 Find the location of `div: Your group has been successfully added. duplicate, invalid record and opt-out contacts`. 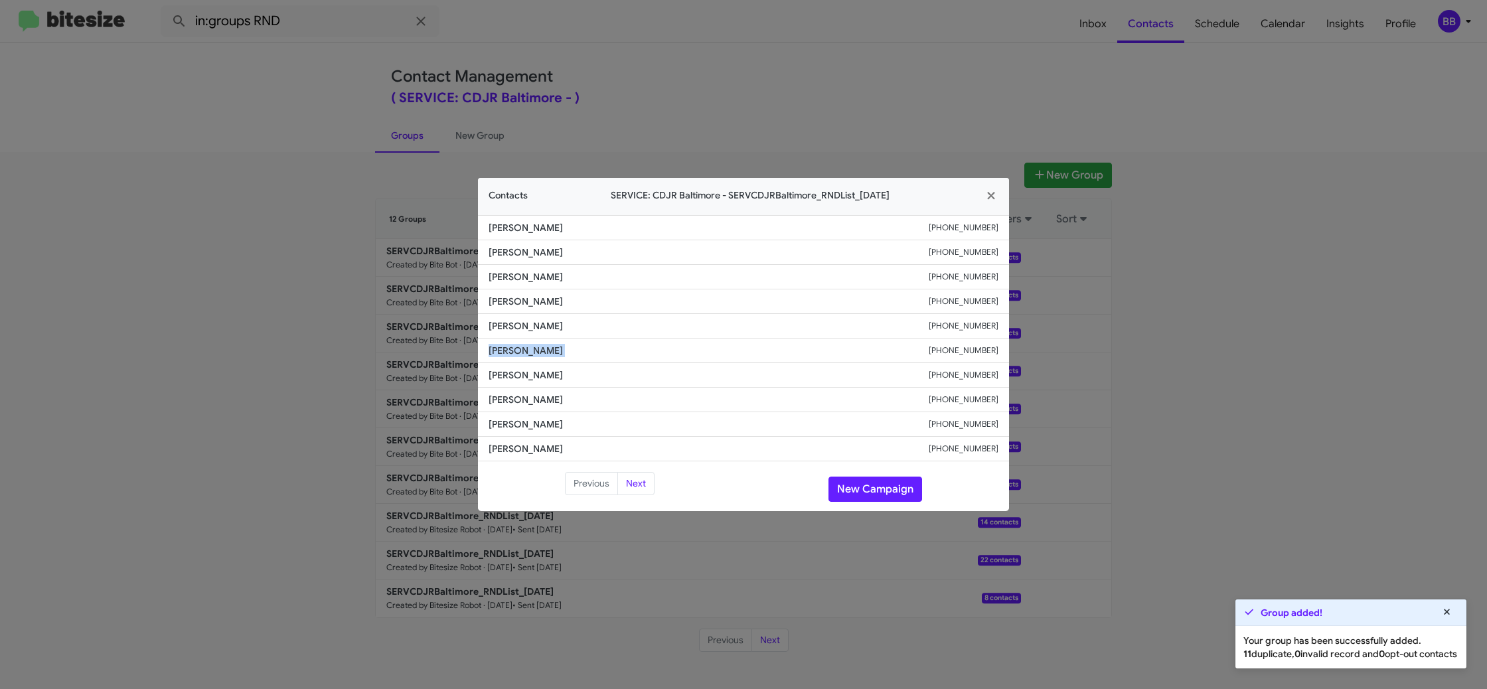

div: Your group has been successfully added. duplicate, invalid record and opt-out contacts is located at coordinates (1351, 647).